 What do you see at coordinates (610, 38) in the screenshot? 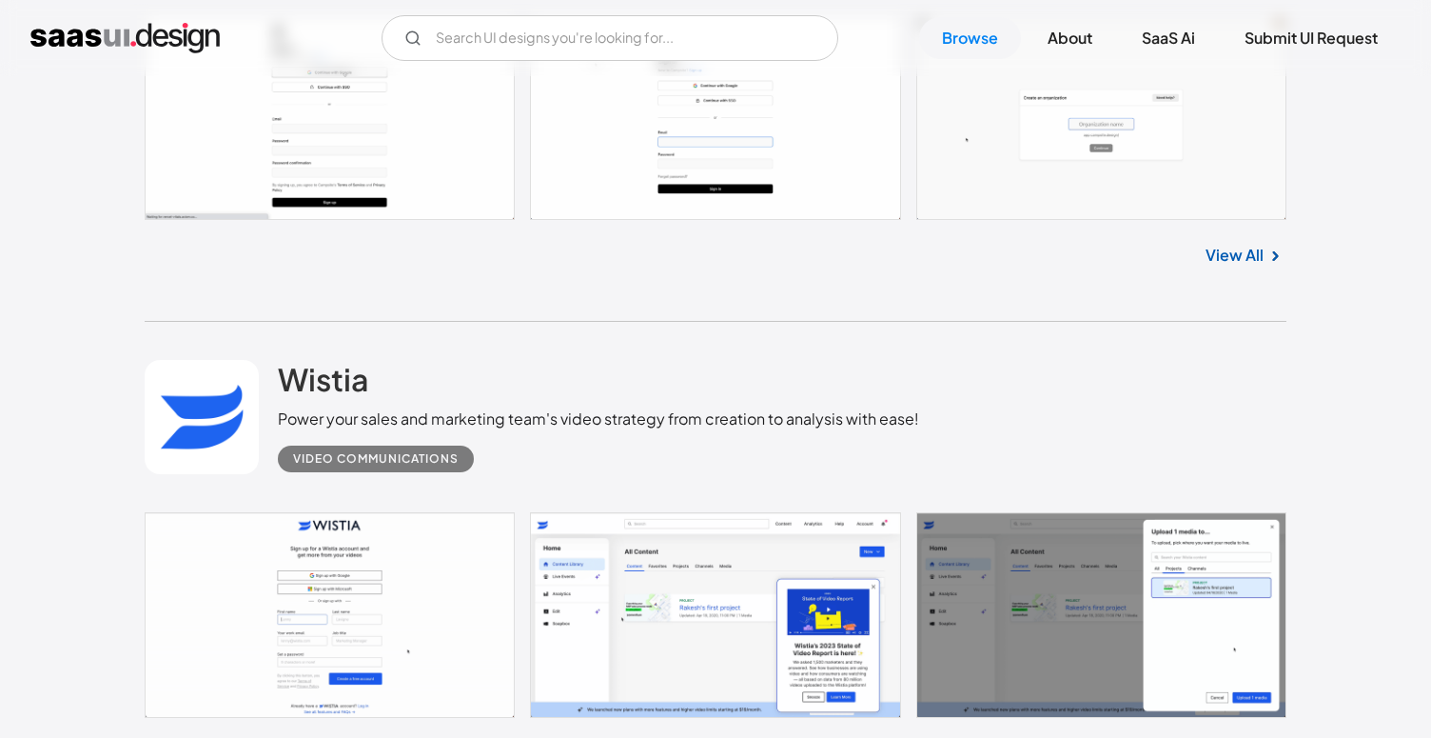
I see `input: Search UI designs you're looking for...` at bounding box center [610, 38].